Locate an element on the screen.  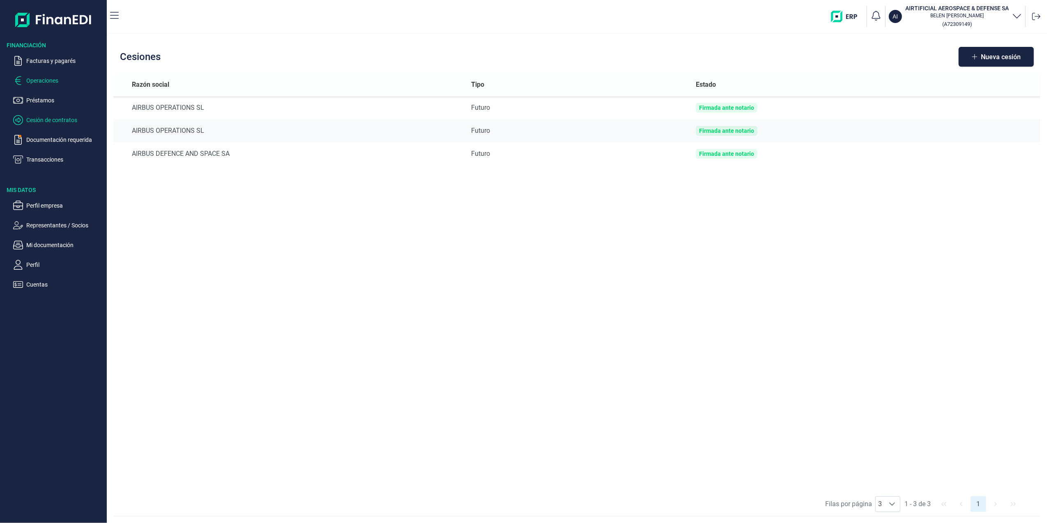
p: Transacciones is located at coordinates (65, 159).